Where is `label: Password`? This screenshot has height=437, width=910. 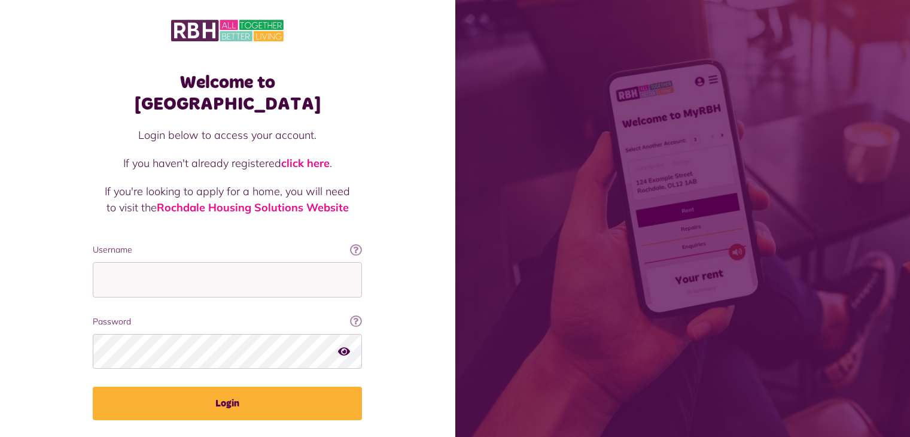
label: Password is located at coordinates (227, 321).